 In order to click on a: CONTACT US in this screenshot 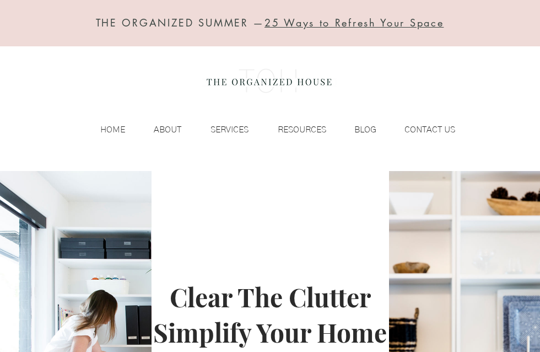, I will do `click(421, 130)`.